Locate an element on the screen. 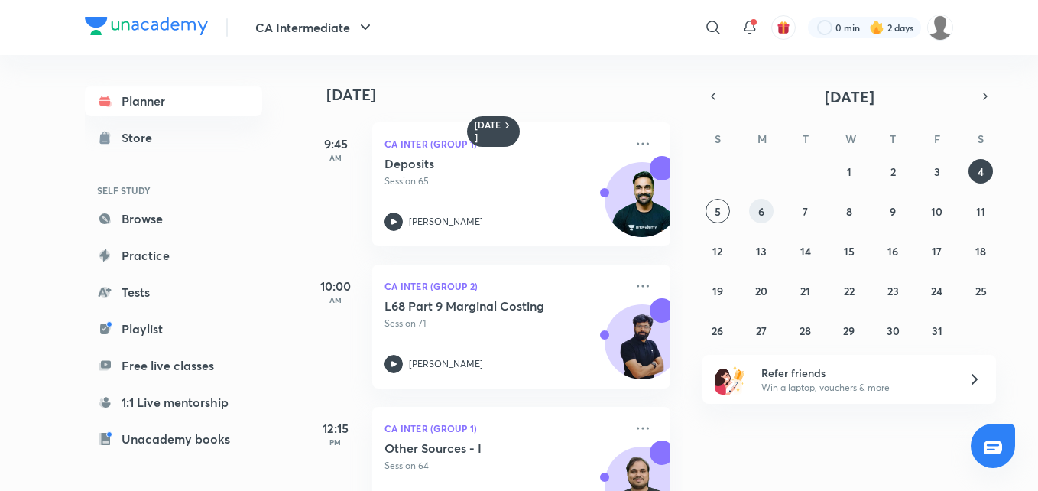  img: avatar is located at coordinates (784, 28).